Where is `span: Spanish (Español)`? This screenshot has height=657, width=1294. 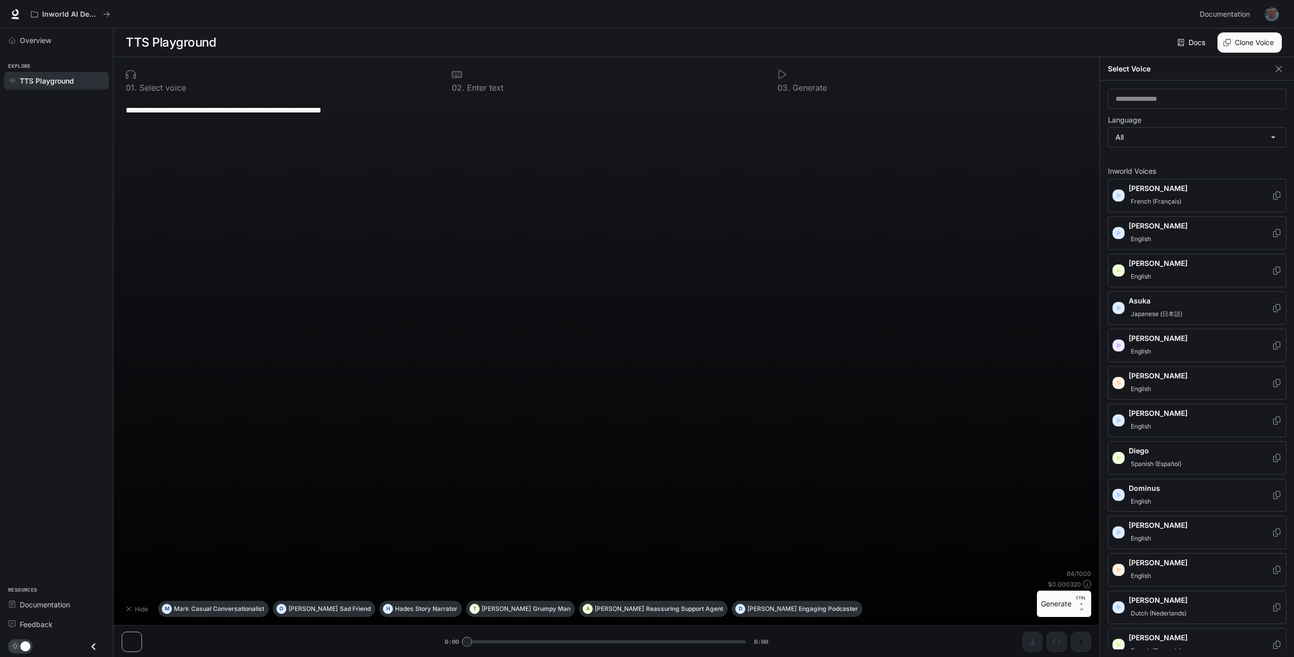 span: Spanish (Español) is located at coordinates (1156, 464).